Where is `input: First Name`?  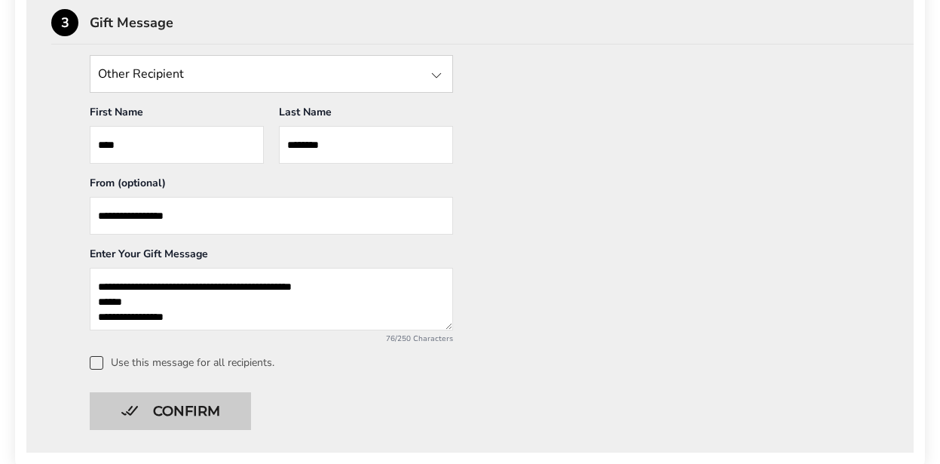 input: First Name is located at coordinates (176, 145).